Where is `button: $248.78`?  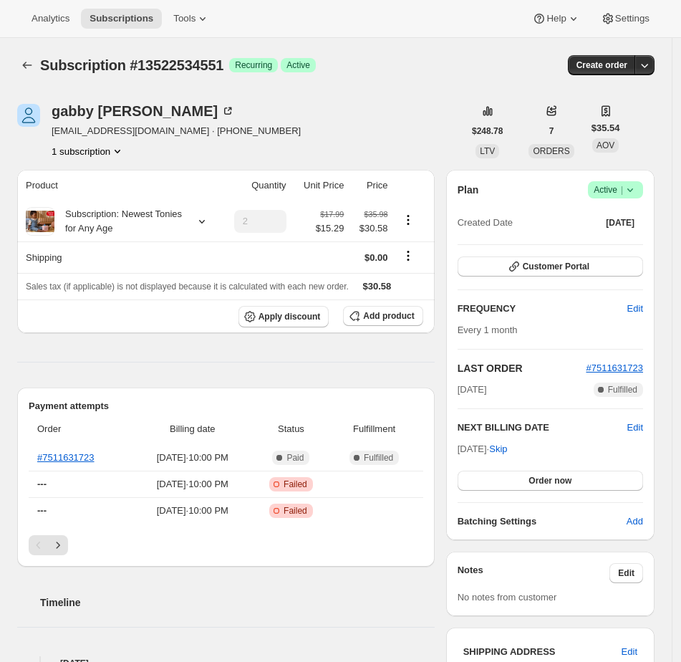
button: $248.78 is located at coordinates (487, 131).